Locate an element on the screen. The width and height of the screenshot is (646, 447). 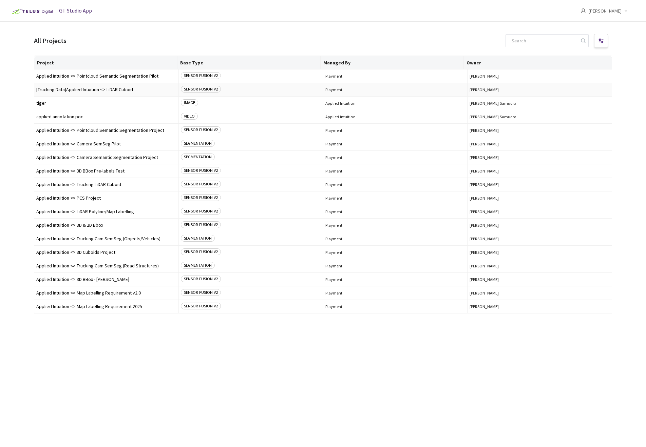
span: Applied Intuition <> Camera Semantic Segmentation Project is located at coordinates (106, 157).